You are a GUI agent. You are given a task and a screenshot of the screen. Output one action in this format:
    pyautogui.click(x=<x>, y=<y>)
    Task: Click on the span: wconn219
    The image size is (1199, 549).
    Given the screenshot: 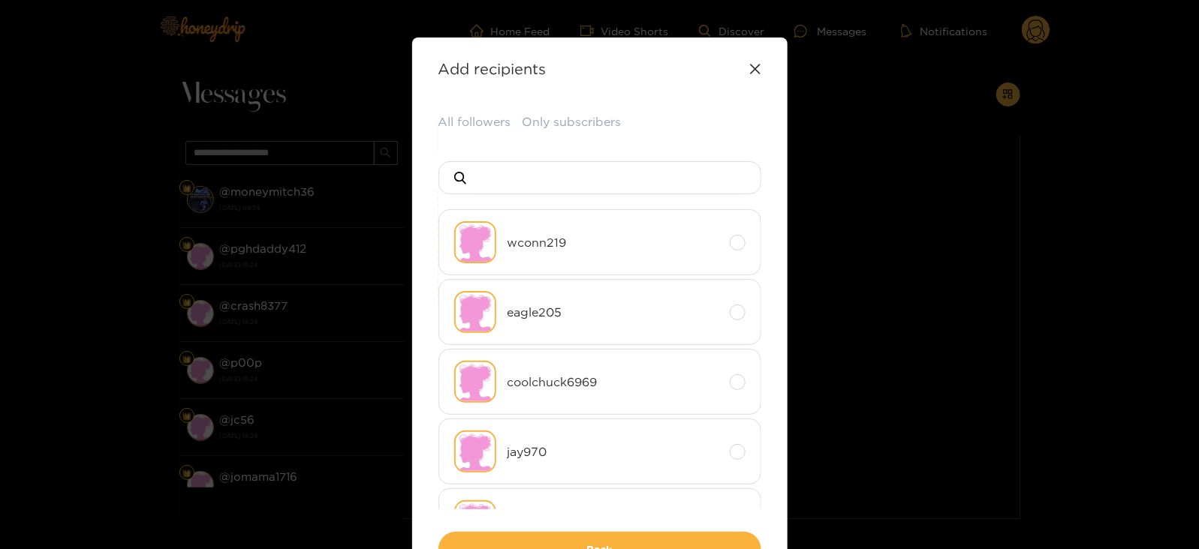 What is the action you would take?
    pyautogui.click(x=612, y=242)
    